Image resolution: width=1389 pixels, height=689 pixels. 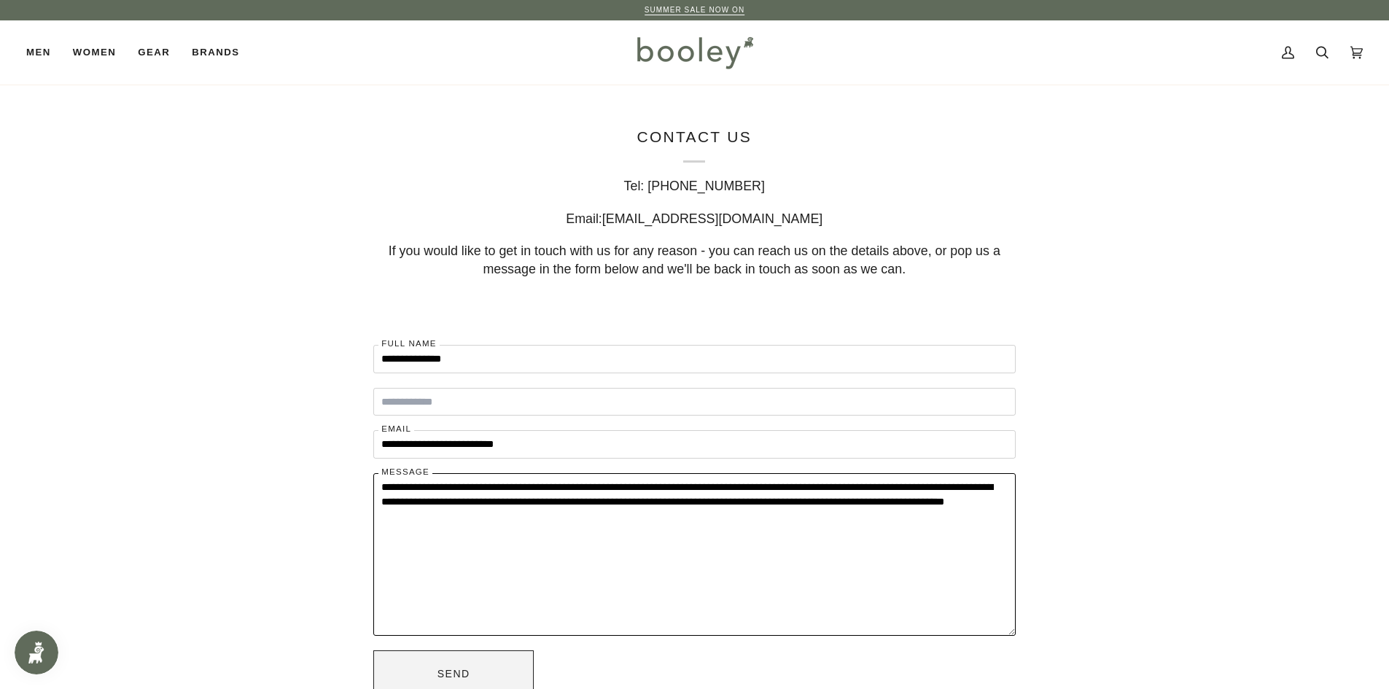 I want to click on span: Men, so click(x=39, y=53).